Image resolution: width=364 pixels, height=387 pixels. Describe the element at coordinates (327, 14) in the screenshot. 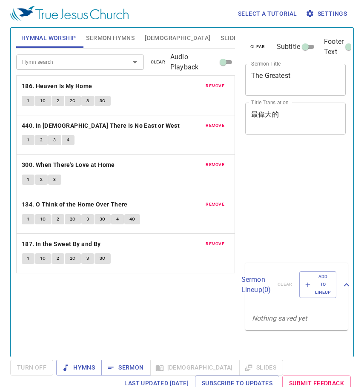

I see `button: Settings` at that location.